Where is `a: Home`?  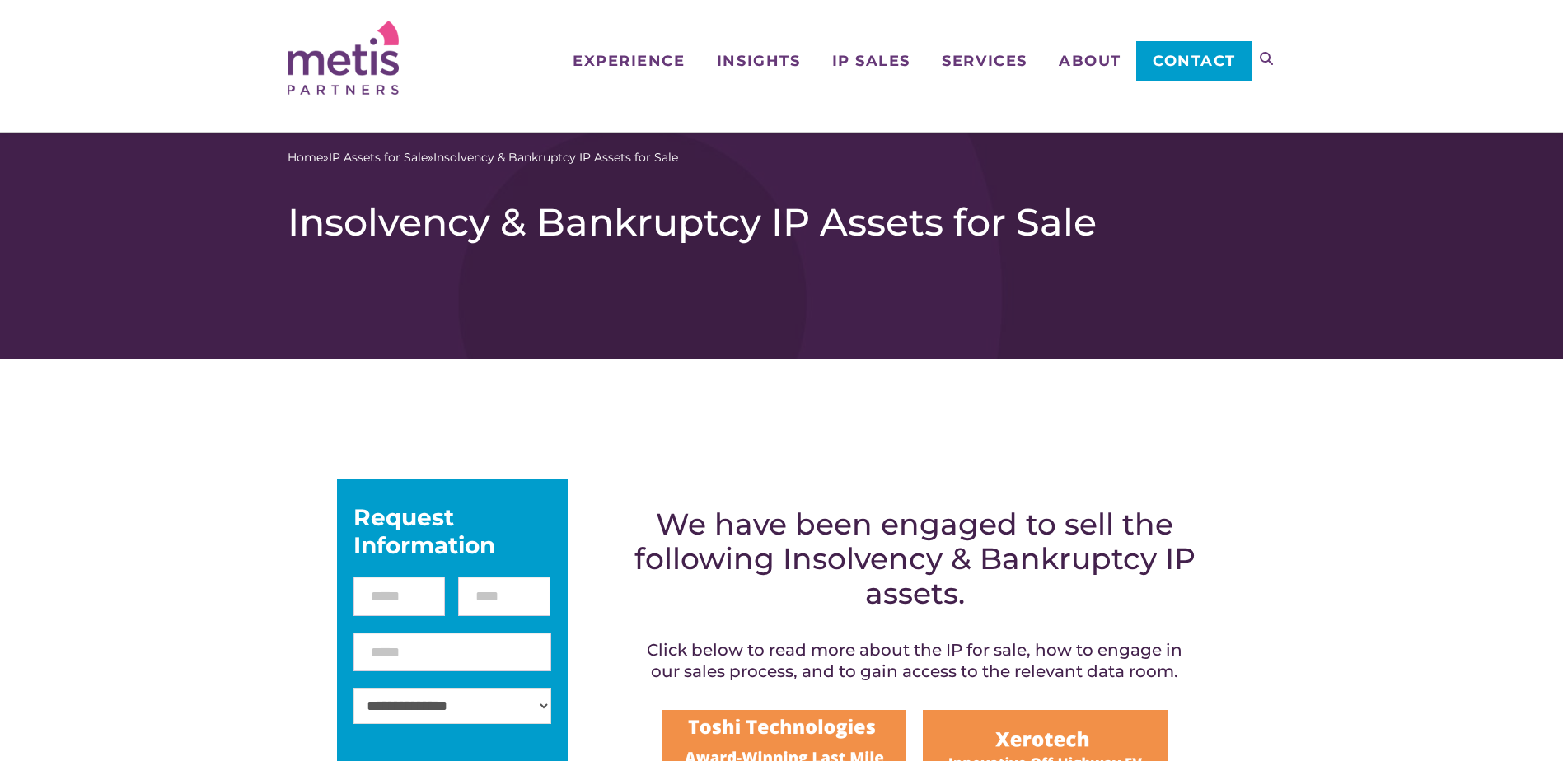
a: Home is located at coordinates (305, 157).